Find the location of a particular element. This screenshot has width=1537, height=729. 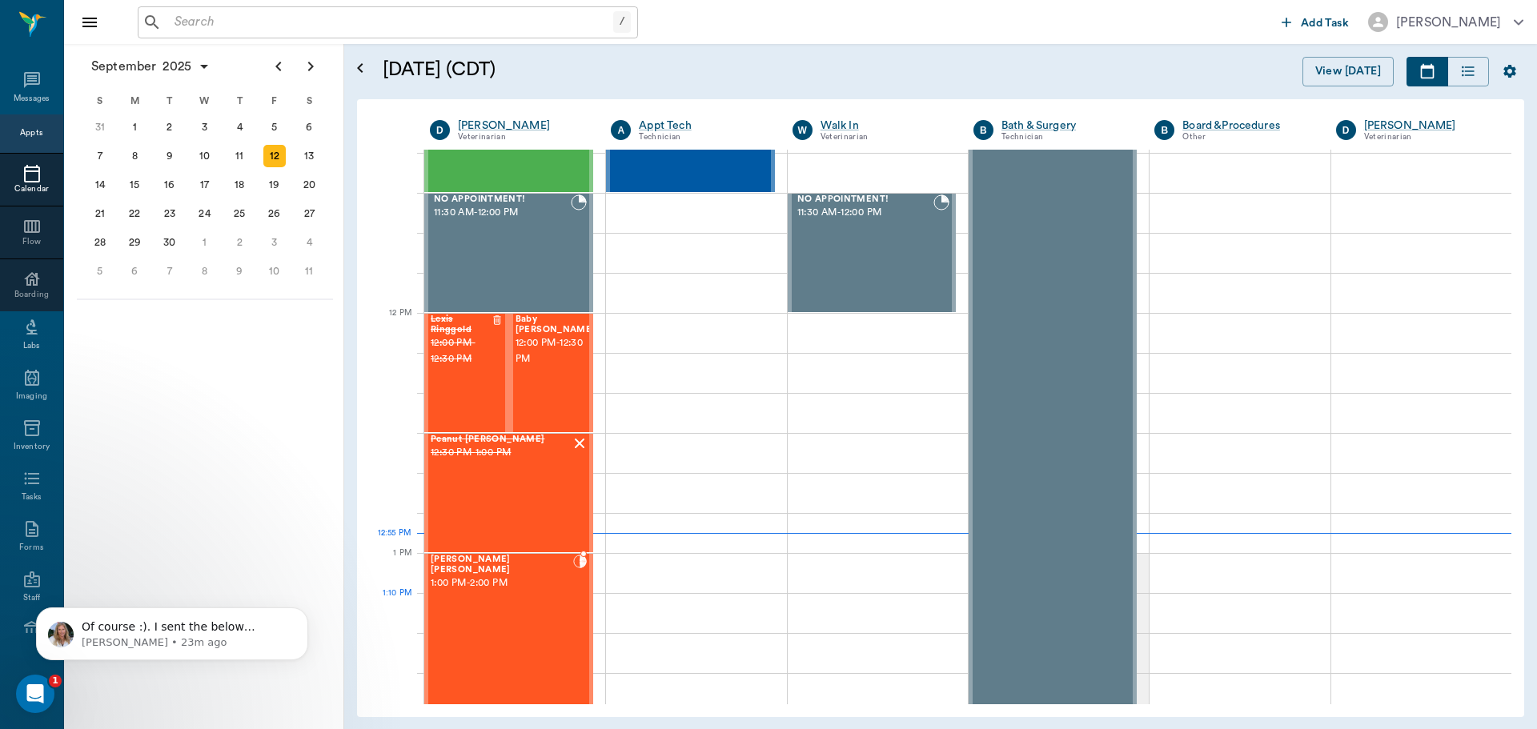

div: Forms is located at coordinates (31, 548).